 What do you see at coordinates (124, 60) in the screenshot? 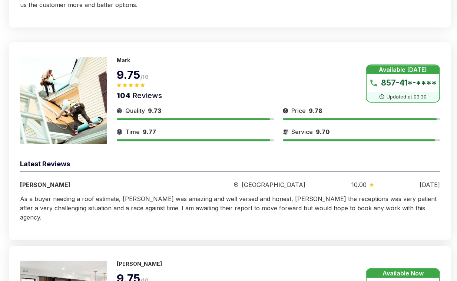
I see `p: Mark` at bounding box center [124, 60].